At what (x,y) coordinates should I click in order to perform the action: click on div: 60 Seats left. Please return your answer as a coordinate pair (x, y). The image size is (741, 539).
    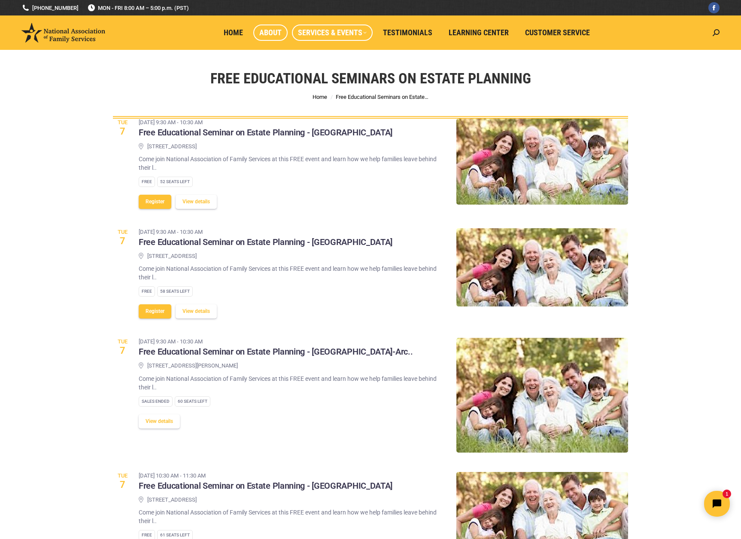
    Looking at the image, I should click on (192, 401).